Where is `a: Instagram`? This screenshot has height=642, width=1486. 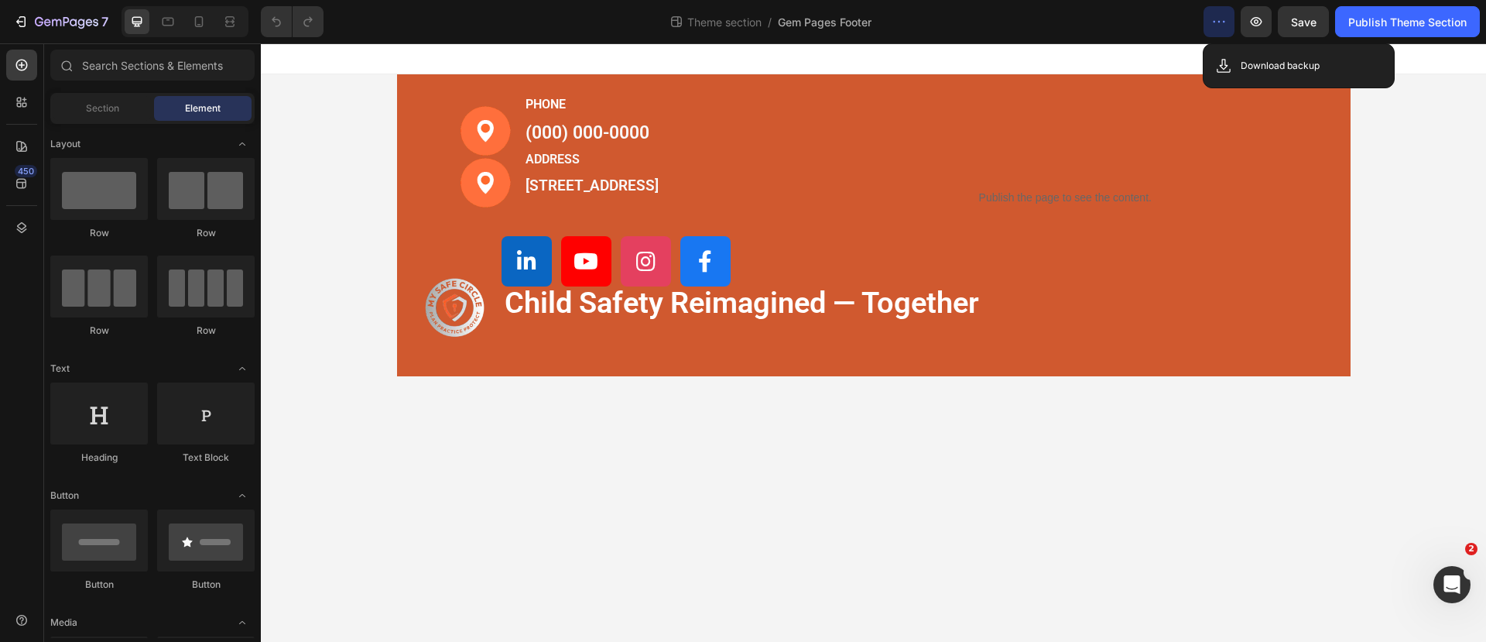 a: Instagram is located at coordinates (385, 218).